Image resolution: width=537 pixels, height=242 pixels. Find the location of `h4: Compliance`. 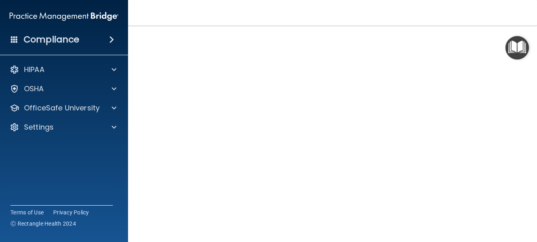

h4: Compliance is located at coordinates (51, 40).